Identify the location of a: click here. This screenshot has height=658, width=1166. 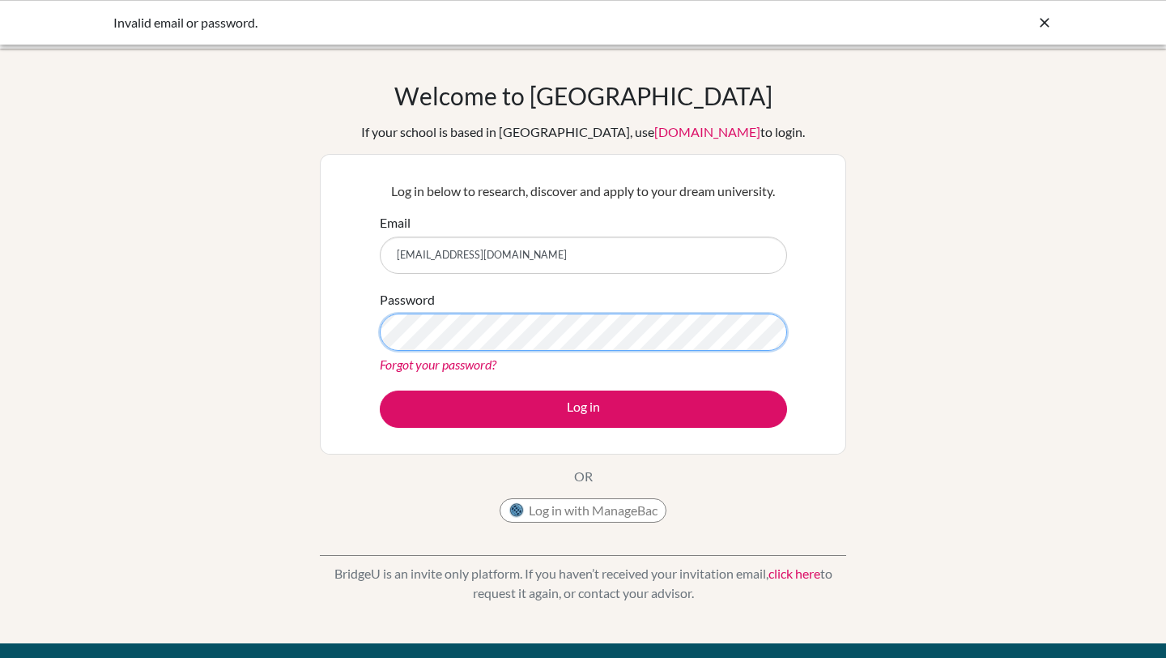
(795, 573).